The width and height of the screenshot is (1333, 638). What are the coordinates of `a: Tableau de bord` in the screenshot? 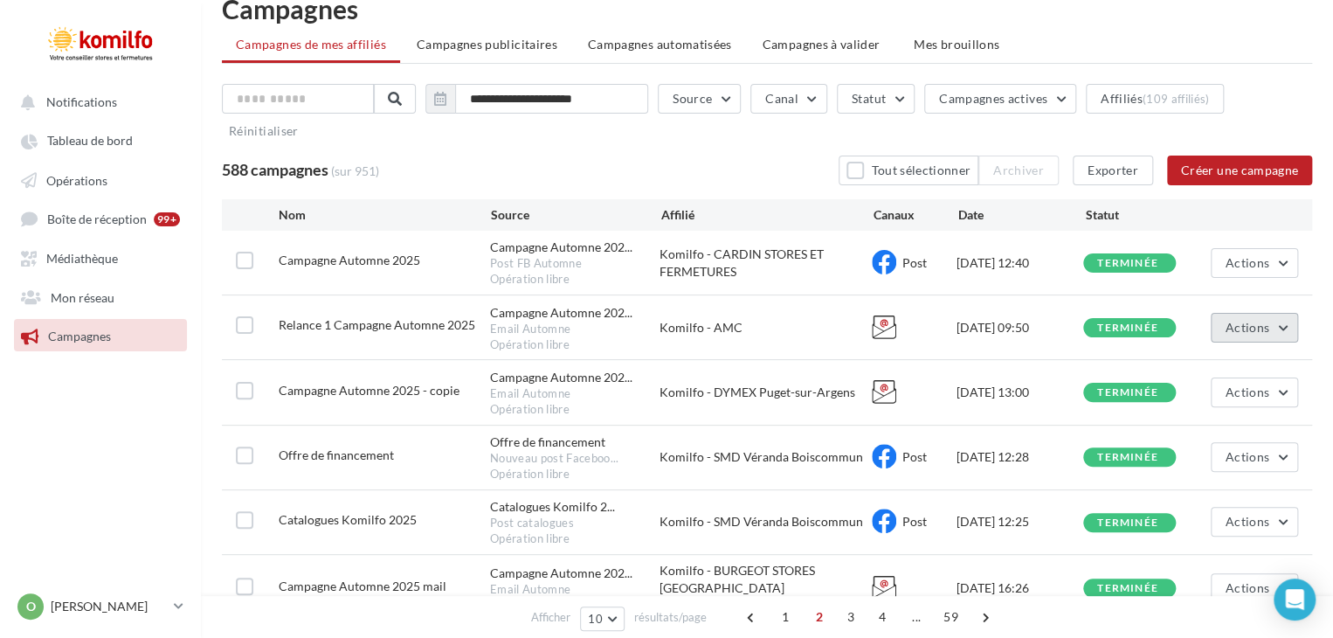 It's located at (100, 140).